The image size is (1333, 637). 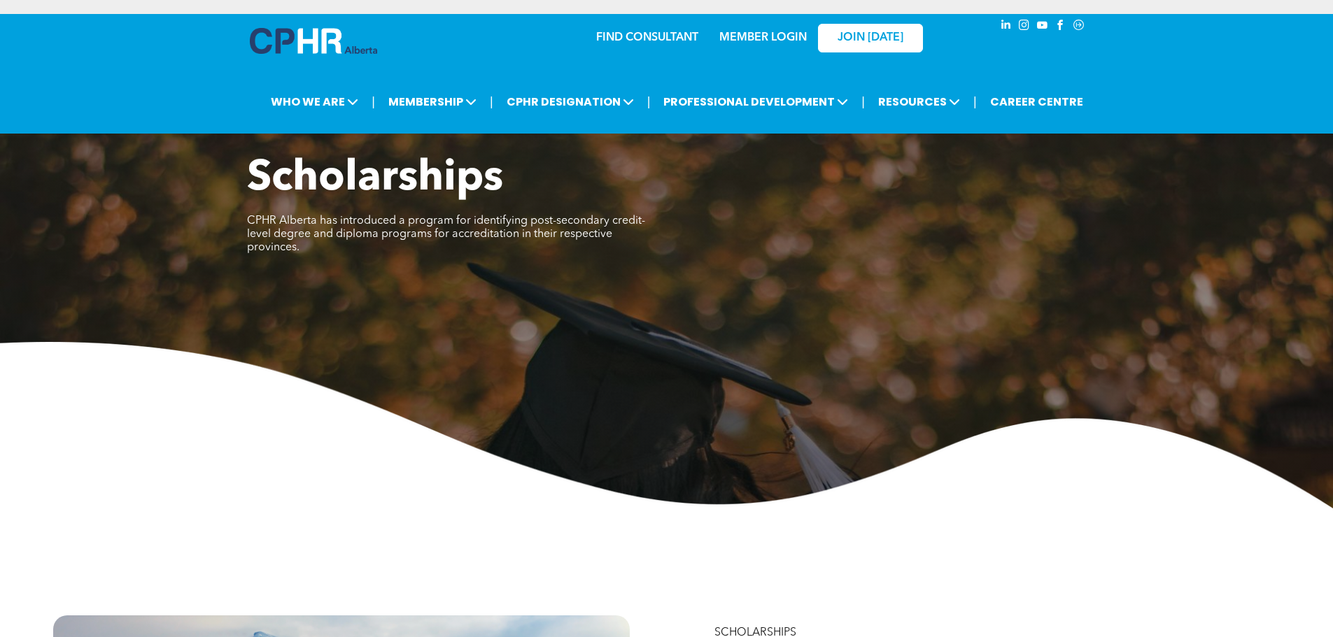 What do you see at coordinates (1024, 27) in the screenshot?
I see `a: instagram` at bounding box center [1024, 27].